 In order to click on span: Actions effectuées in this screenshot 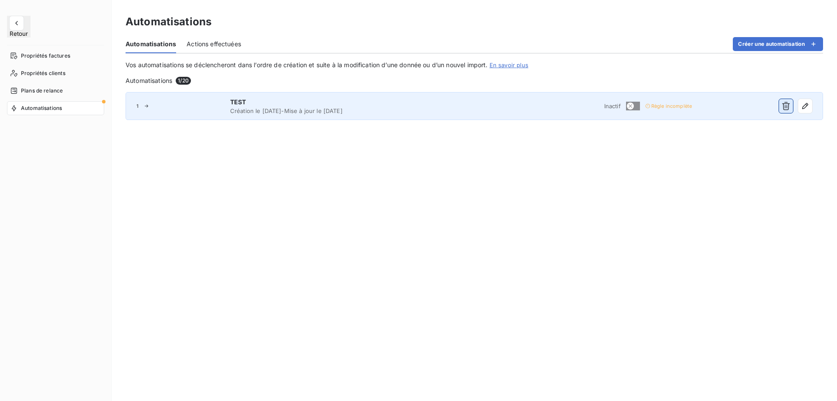, I will do `click(214, 44)`.